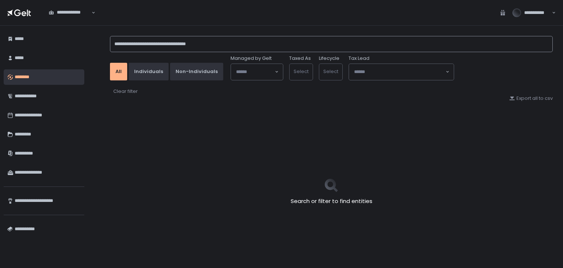 The image size is (563, 268). What do you see at coordinates (197, 72) in the screenshot?
I see `button: Non-Individuals` at bounding box center [197, 72].